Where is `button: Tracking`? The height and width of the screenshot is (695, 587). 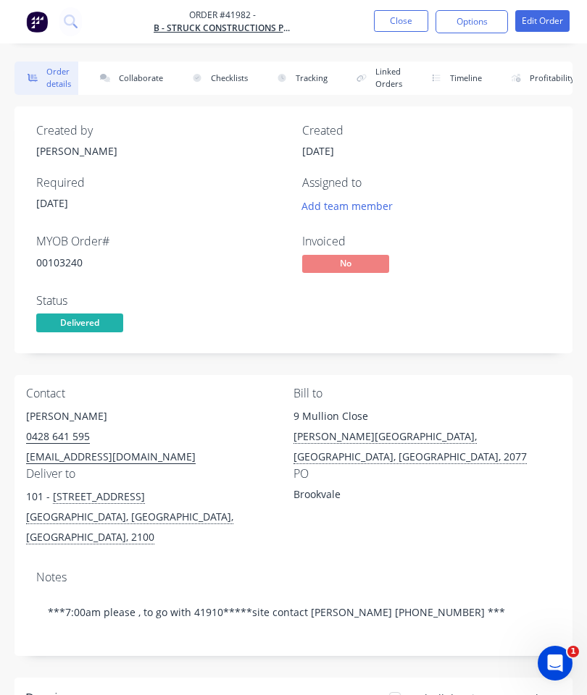
button: Tracking is located at coordinates (299, 78).